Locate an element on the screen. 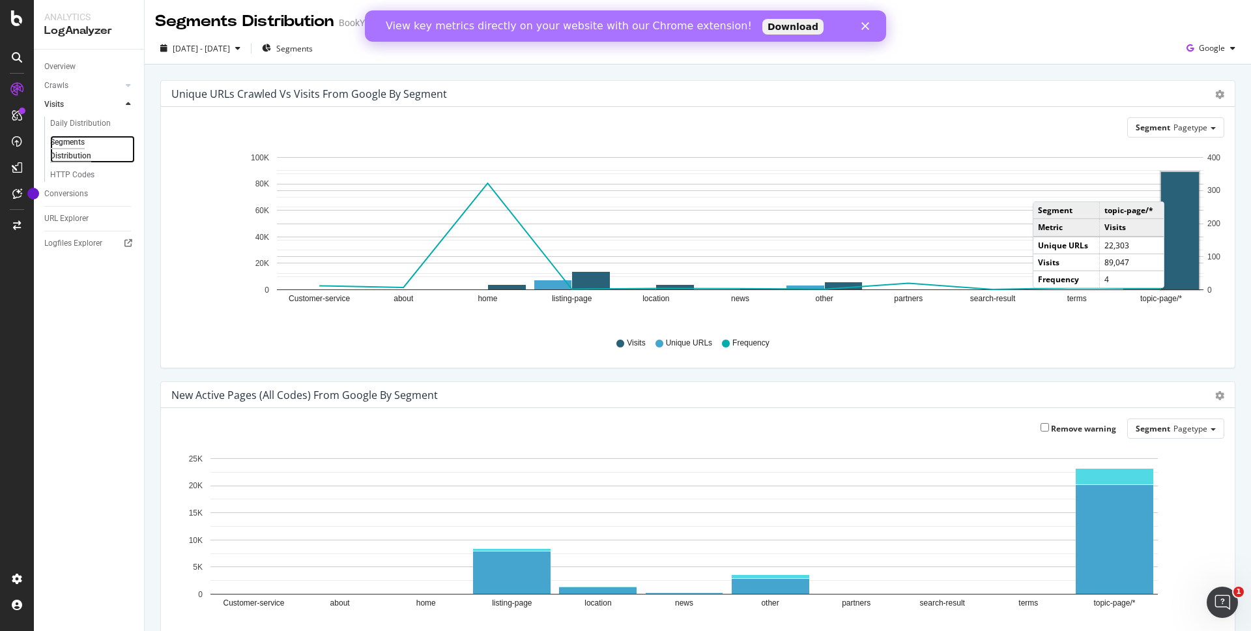  a: HTTP Codes is located at coordinates (93, 175).